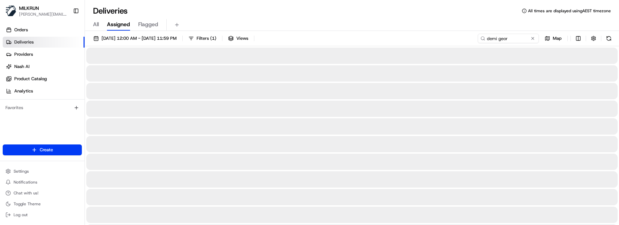 The height and width of the screenshot is (225, 619). I want to click on span: Views, so click(242, 38).